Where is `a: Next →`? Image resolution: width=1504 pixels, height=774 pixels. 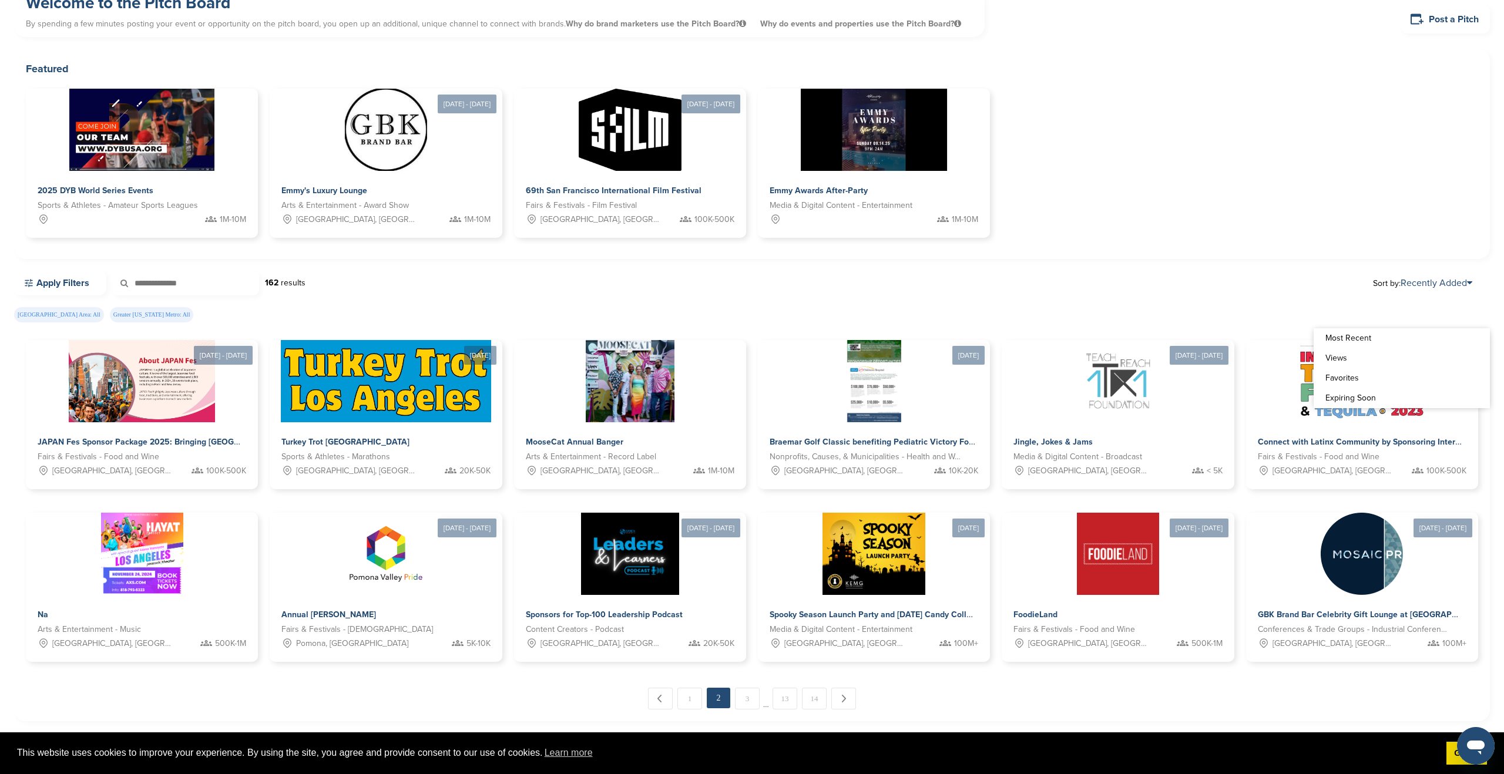 a: Next → is located at coordinates (844, 698).